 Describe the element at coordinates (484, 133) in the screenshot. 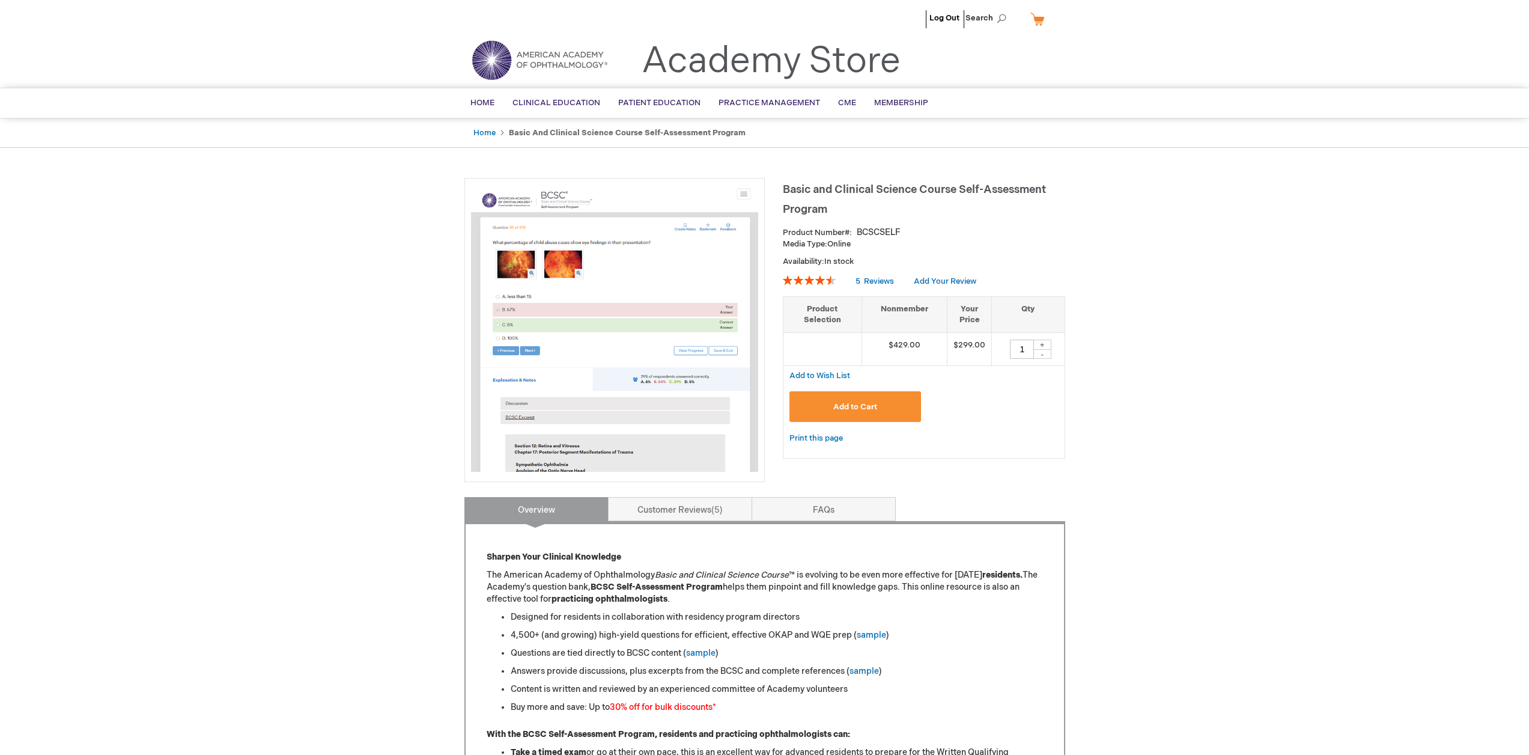

I see `a: Home` at that location.